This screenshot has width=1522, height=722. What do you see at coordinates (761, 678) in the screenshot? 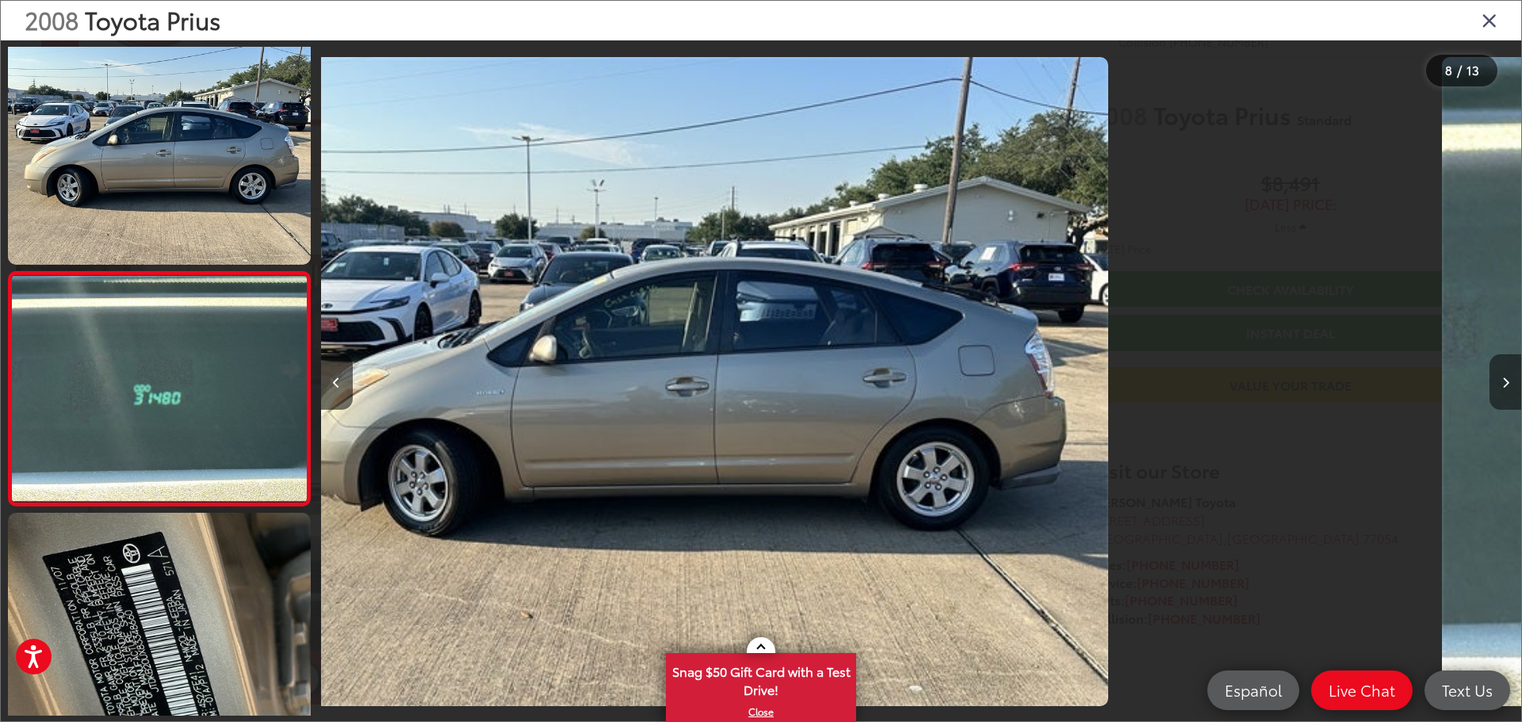
I see `span: Snag $50 Gift Card with a Test Drive!` at bounding box center [761, 678].